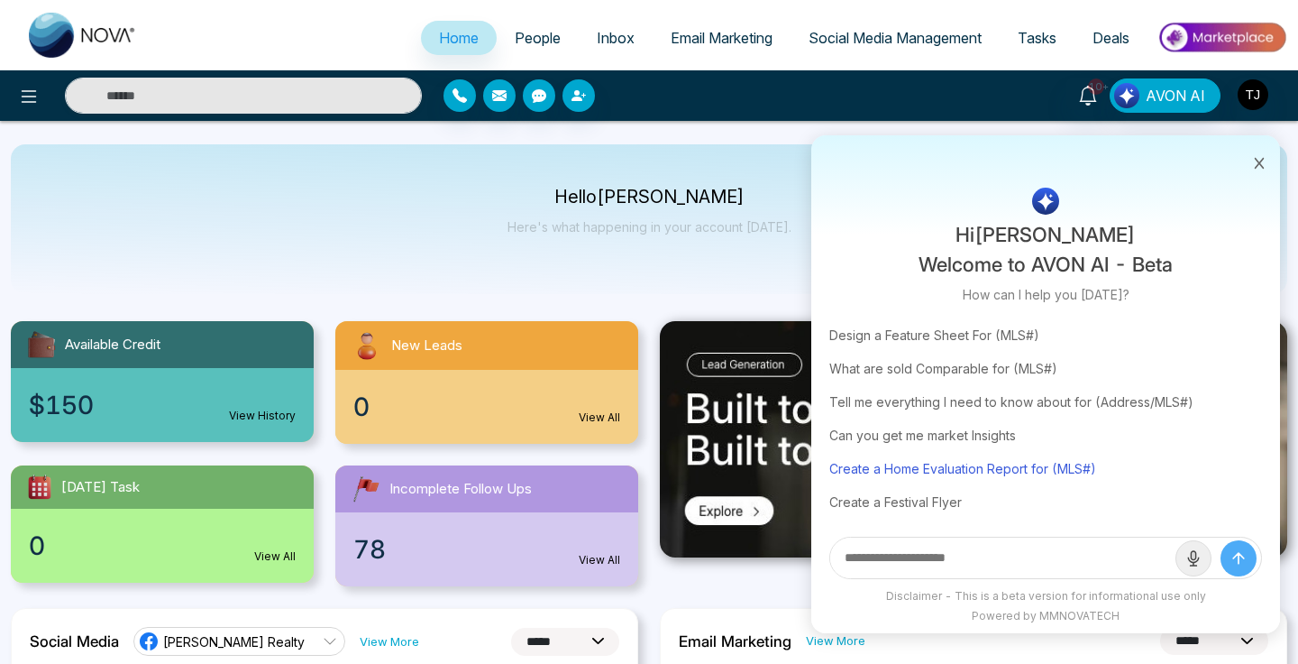 The width and height of the screenshot is (1298, 664). Describe the element at coordinates (370, 549) in the screenshot. I see `span: 78` at that location.